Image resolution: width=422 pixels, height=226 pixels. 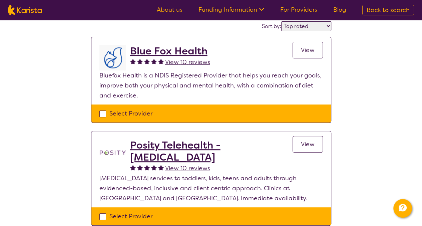 I want to click on a: For Providers, so click(x=299, y=10).